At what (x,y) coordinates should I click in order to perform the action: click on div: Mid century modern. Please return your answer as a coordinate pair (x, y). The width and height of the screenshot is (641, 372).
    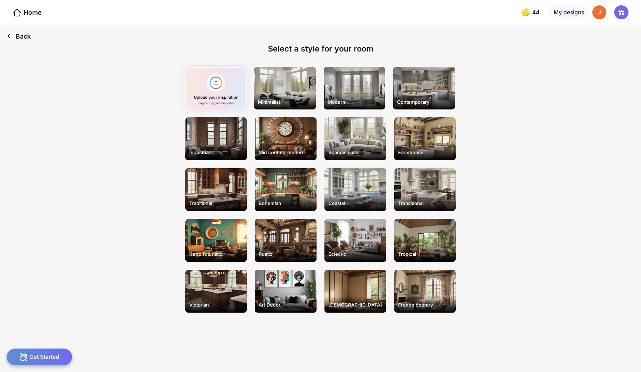
    Looking at the image, I should click on (286, 153).